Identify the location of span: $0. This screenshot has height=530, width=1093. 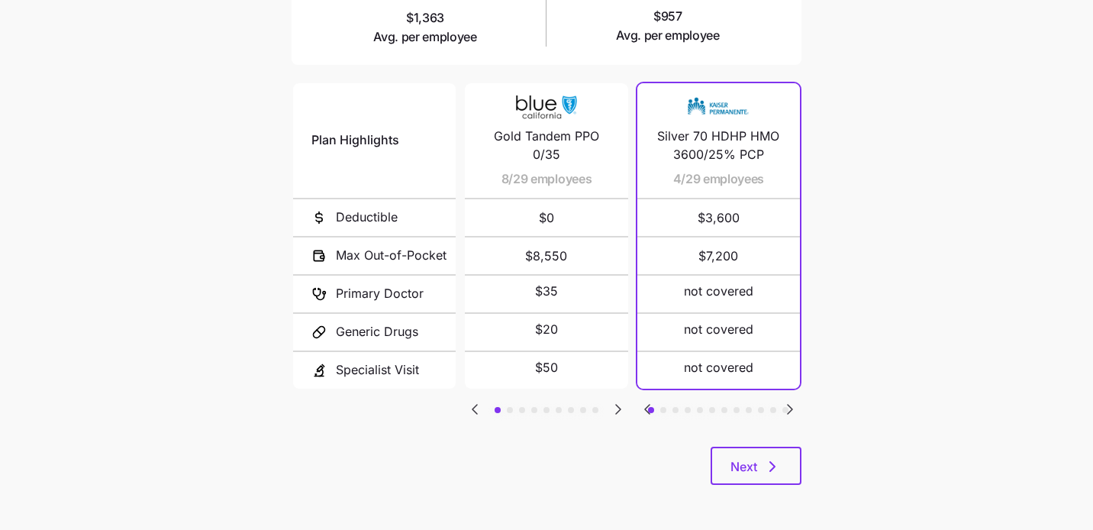
(546, 218).